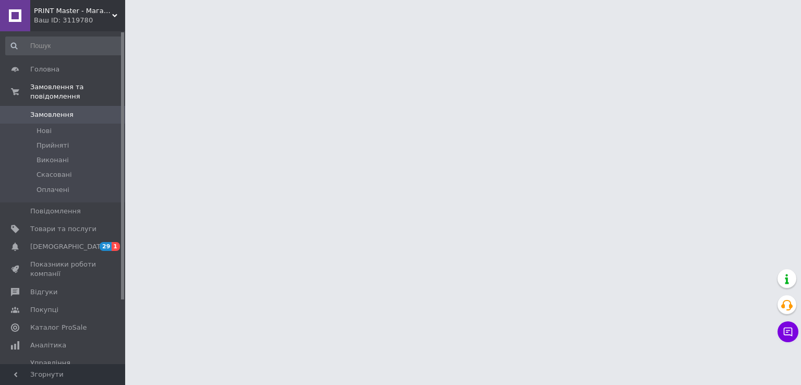 Image resolution: width=801 pixels, height=385 pixels. Describe the element at coordinates (105, 246) in the screenshot. I see `span: 29` at that location.